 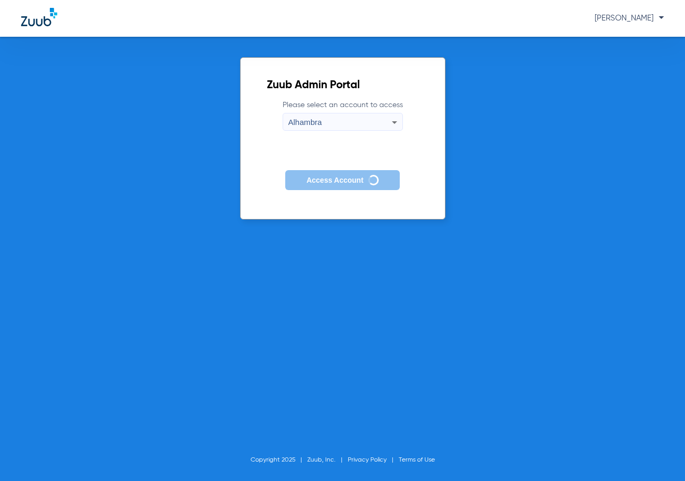 What do you see at coordinates (342, 180) in the screenshot?
I see `button: Access Account` at bounding box center [342, 180].